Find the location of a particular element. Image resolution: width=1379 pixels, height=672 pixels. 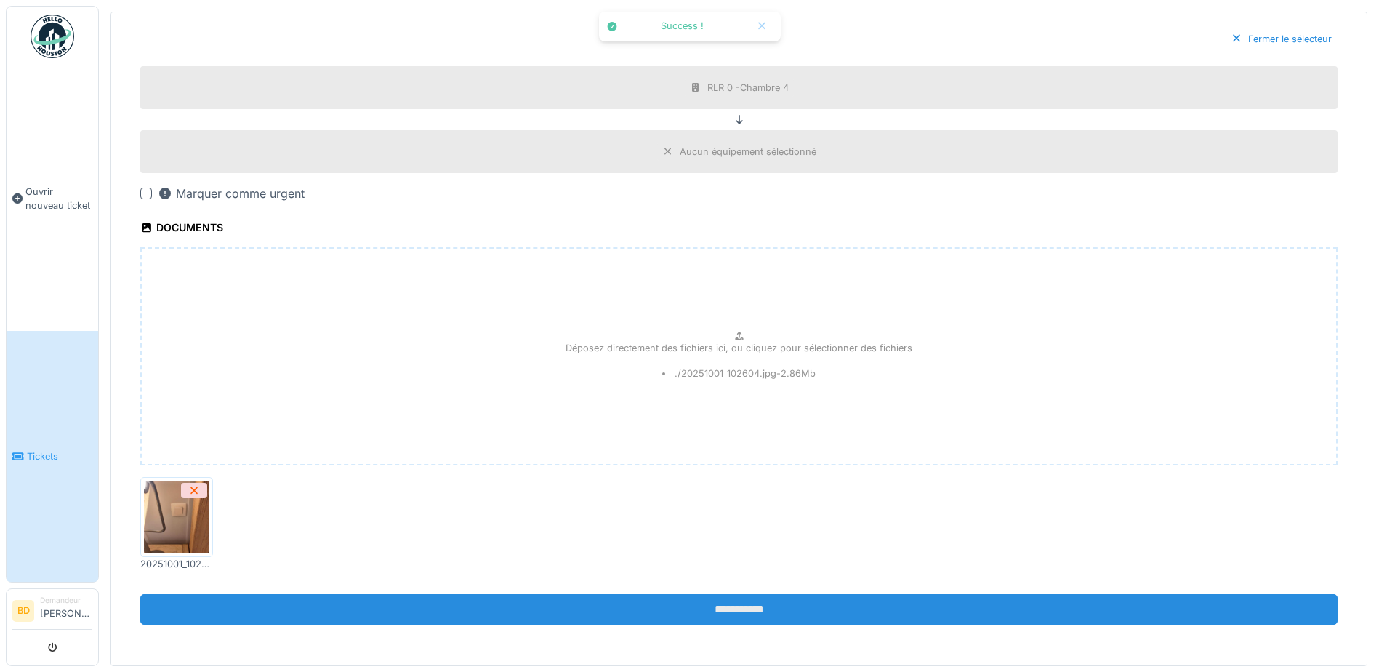

div: Demandeur is located at coordinates (66, 600).